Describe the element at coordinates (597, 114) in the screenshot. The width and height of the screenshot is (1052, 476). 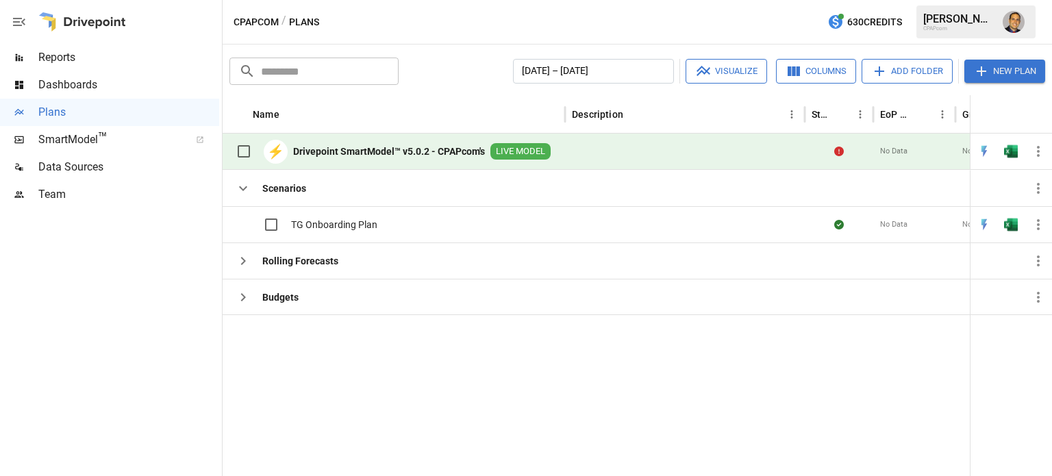
I see `div: Description` at that location.